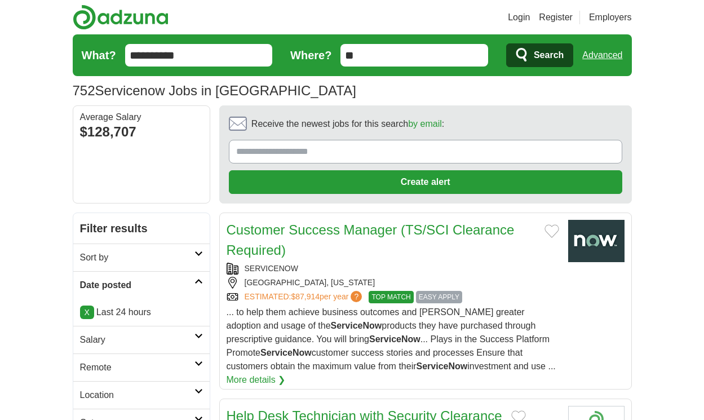 The image size is (704, 420). What do you see at coordinates (142, 228) in the screenshot?
I see `h2: Filter results` at bounding box center [142, 228].